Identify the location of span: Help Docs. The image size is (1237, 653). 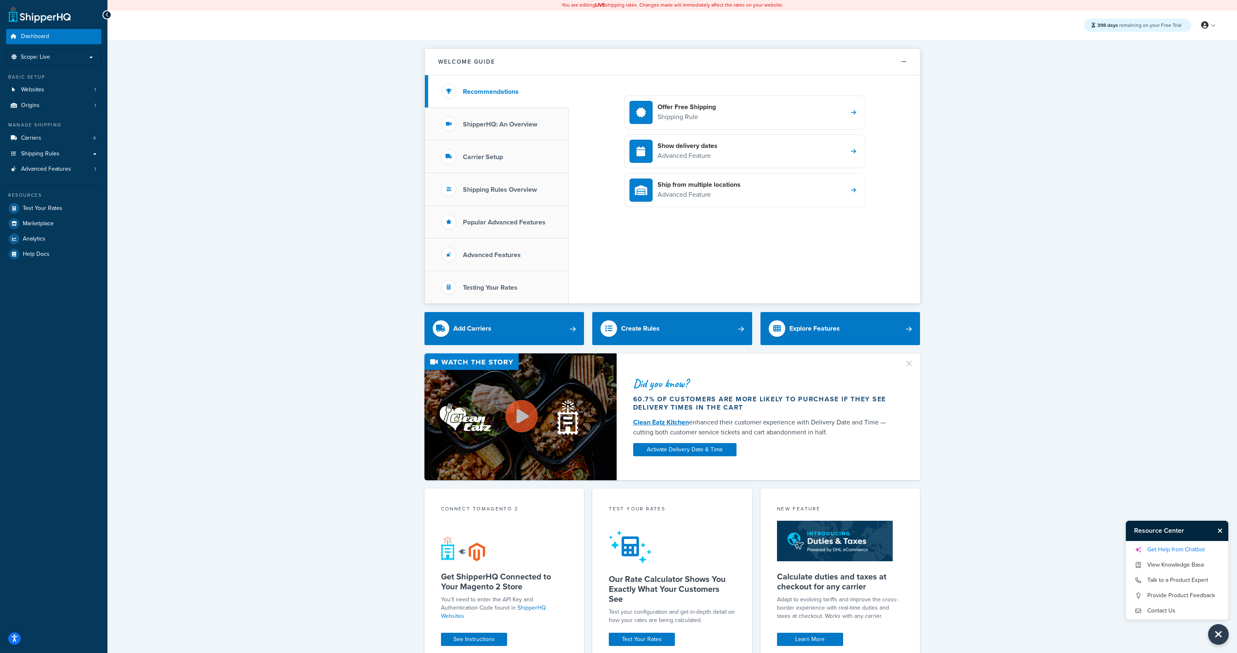
(36, 254).